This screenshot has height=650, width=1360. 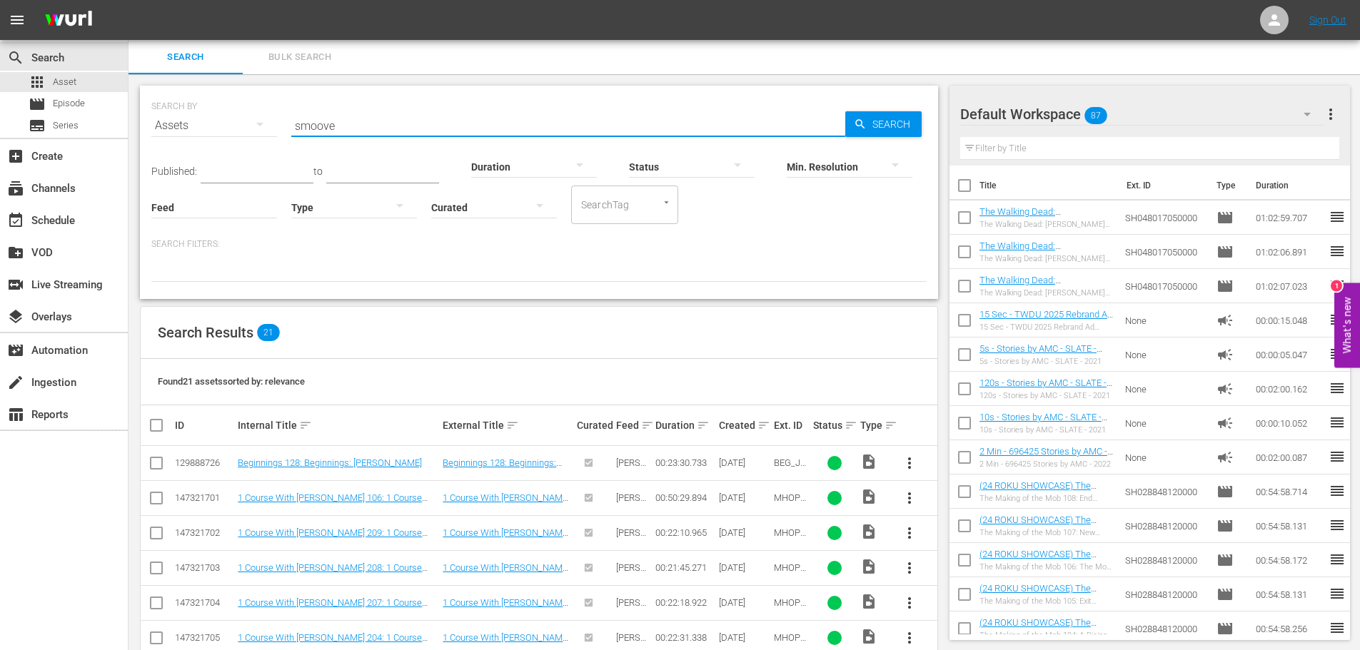 I want to click on div: 120s - Stories by AMC - SLATE - 2021, so click(x=1047, y=395).